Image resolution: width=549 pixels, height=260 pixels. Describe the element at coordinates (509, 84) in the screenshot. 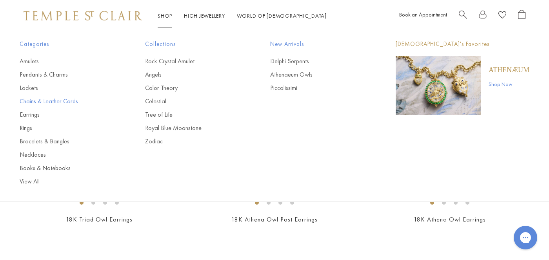

I see `a: Shop Now` at that location.